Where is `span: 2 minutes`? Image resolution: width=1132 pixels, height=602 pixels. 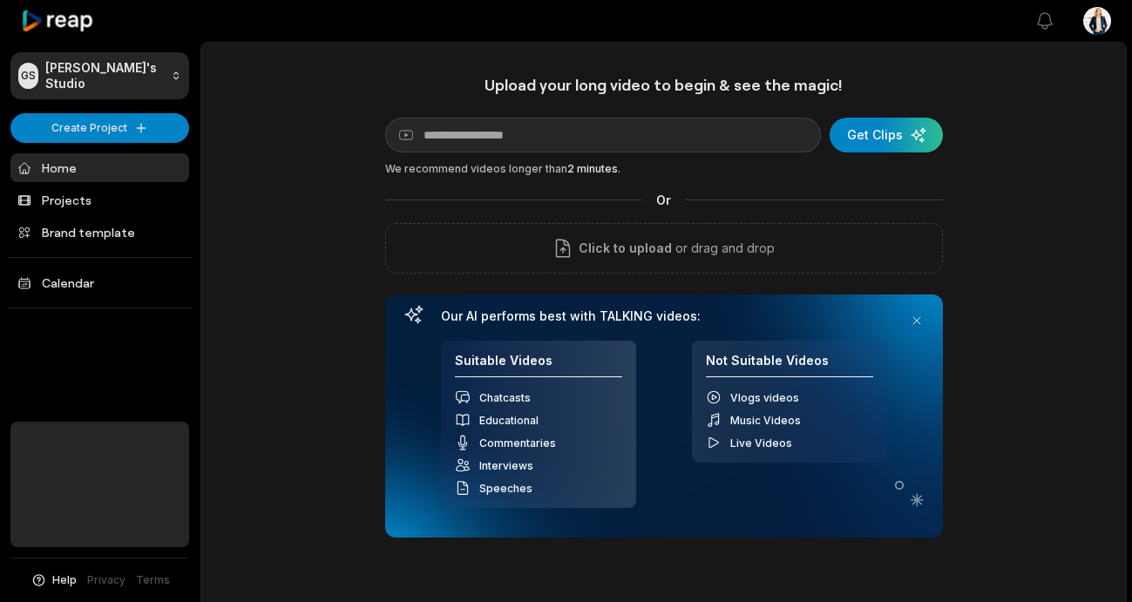 span: 2 minutes is located at coordinates (593, 168).